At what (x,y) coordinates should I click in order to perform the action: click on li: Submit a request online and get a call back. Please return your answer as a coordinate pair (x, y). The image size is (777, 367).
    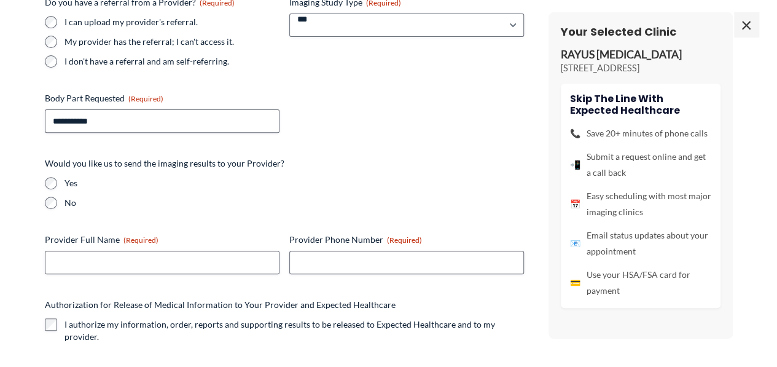
    Looking at the image, I should click on (641, 165).